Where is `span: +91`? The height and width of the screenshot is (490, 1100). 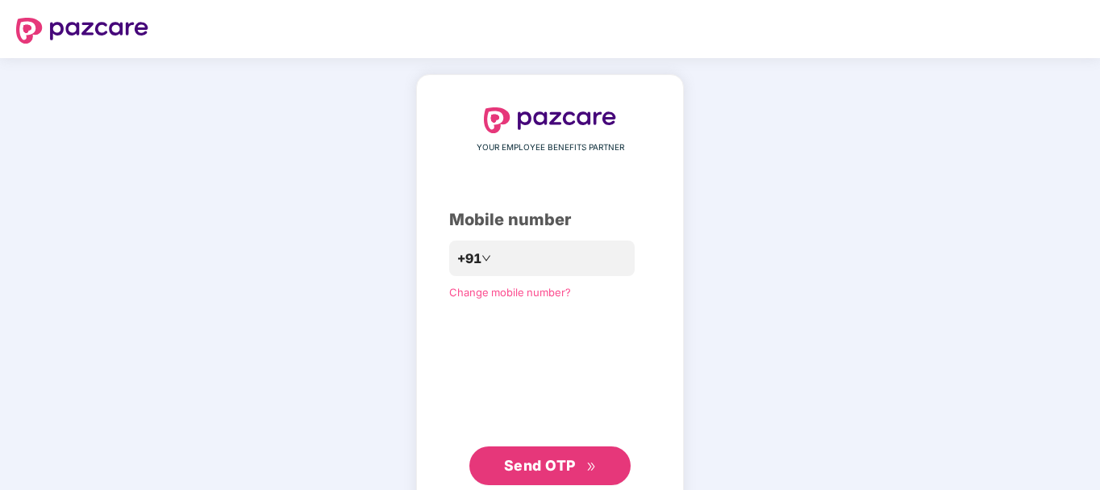
span: +91 is located at coordinates (469, 258).